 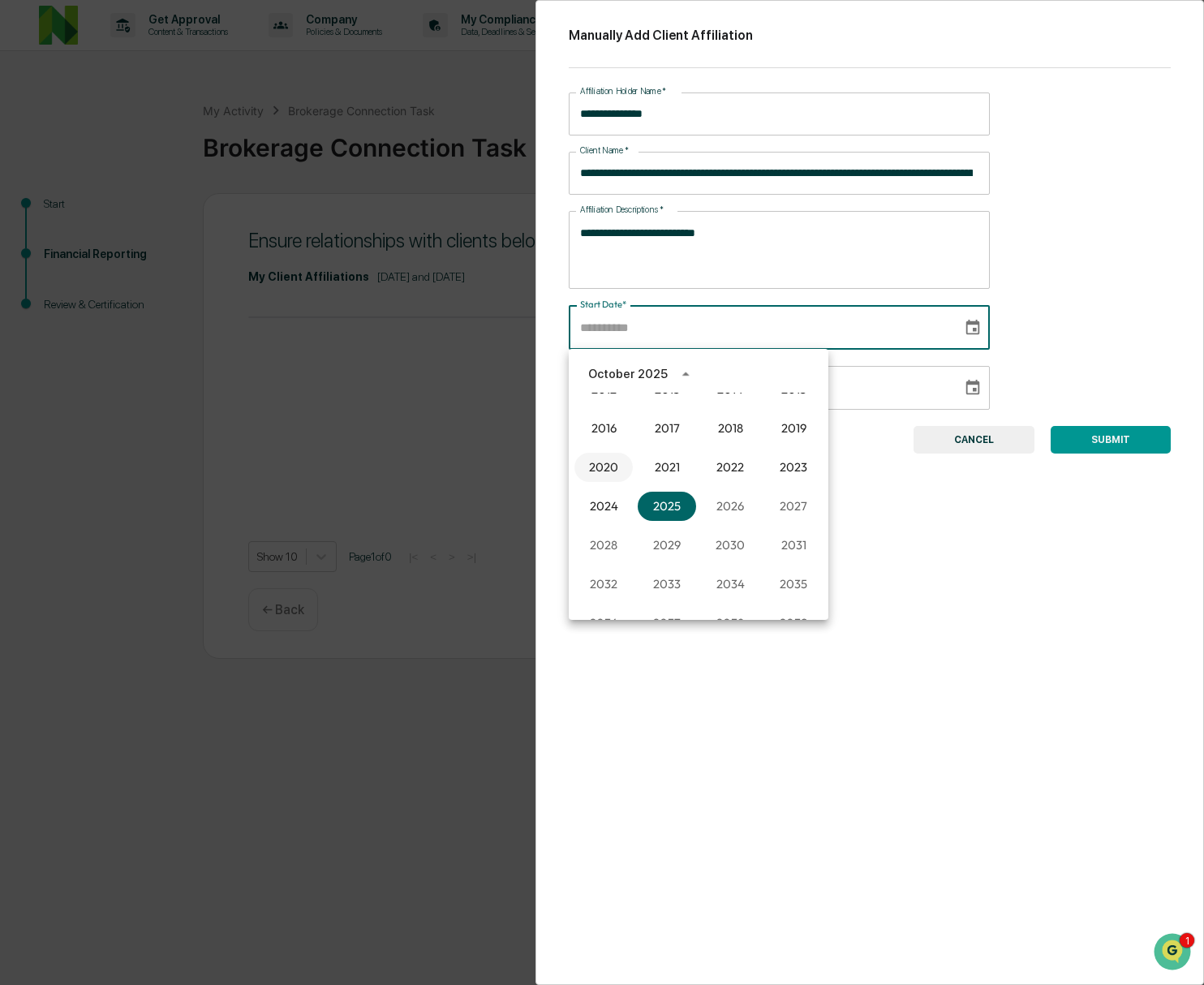 What do you see at coordinates (155, 47) in the screenshot?
I see `p: How can we help?` at bounding box center [155, 47].